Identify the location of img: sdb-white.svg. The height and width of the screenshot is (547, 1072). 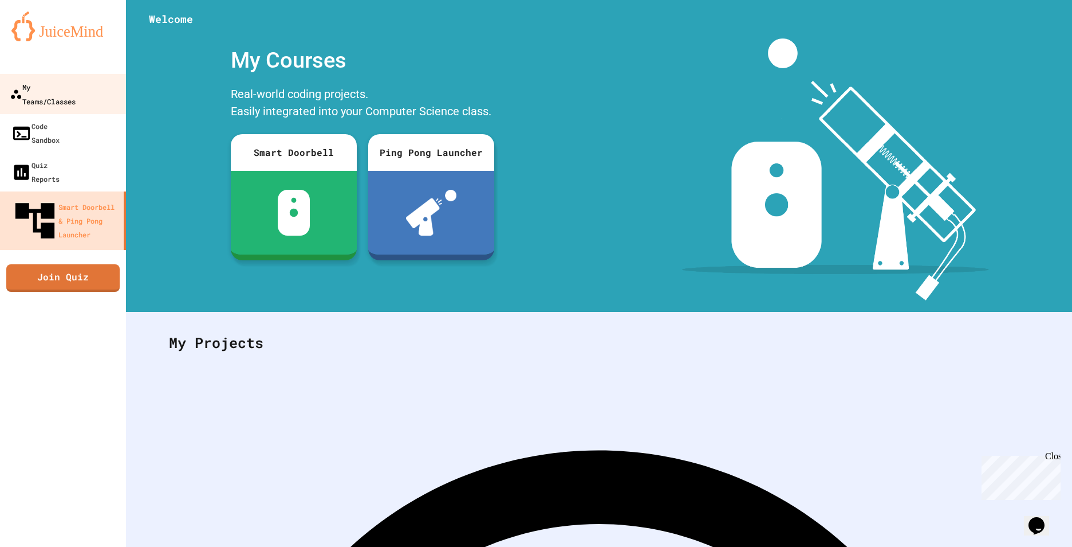
(294, 213).